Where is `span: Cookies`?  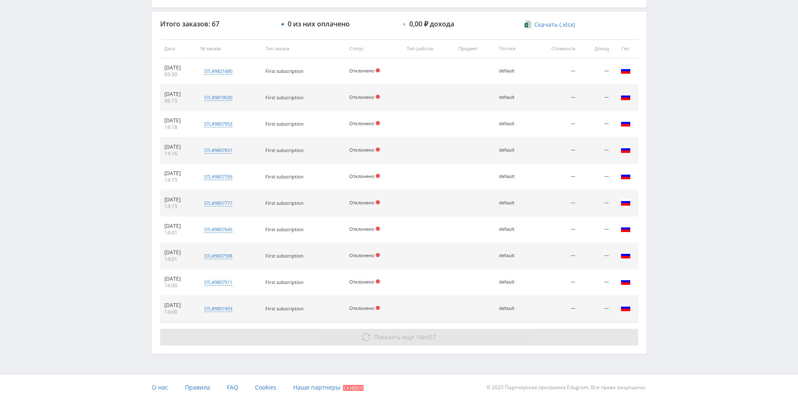
span: Cookies is located at coordinates (265, 387).